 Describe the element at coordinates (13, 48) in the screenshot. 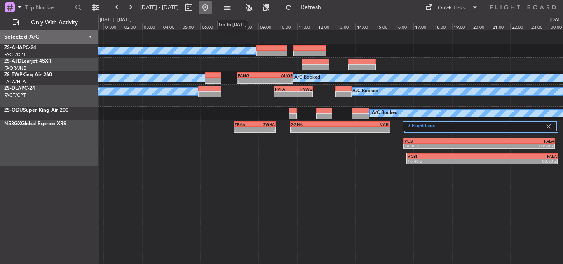

I see `span: ZS-AHA` at that location.